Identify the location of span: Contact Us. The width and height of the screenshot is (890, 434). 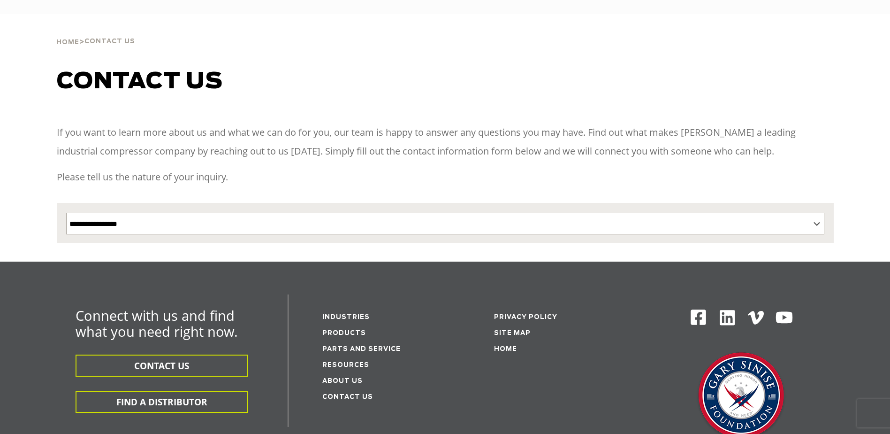
(110, 41).